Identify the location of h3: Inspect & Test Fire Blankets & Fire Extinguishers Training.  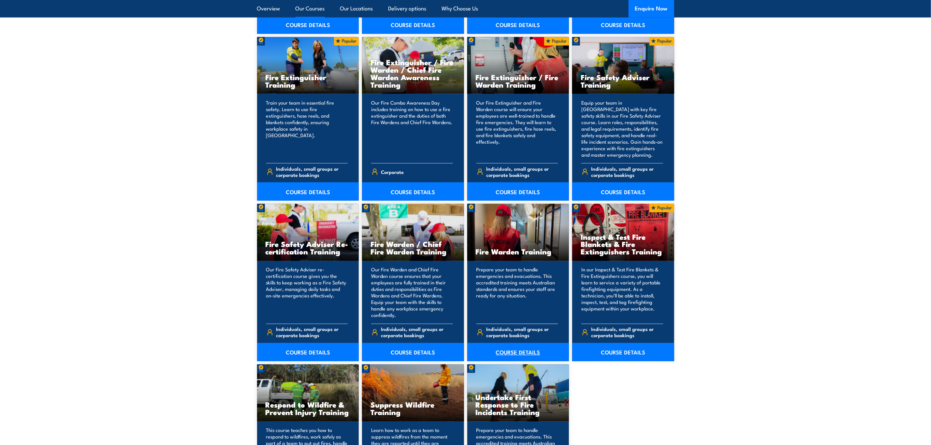
(623, 244).